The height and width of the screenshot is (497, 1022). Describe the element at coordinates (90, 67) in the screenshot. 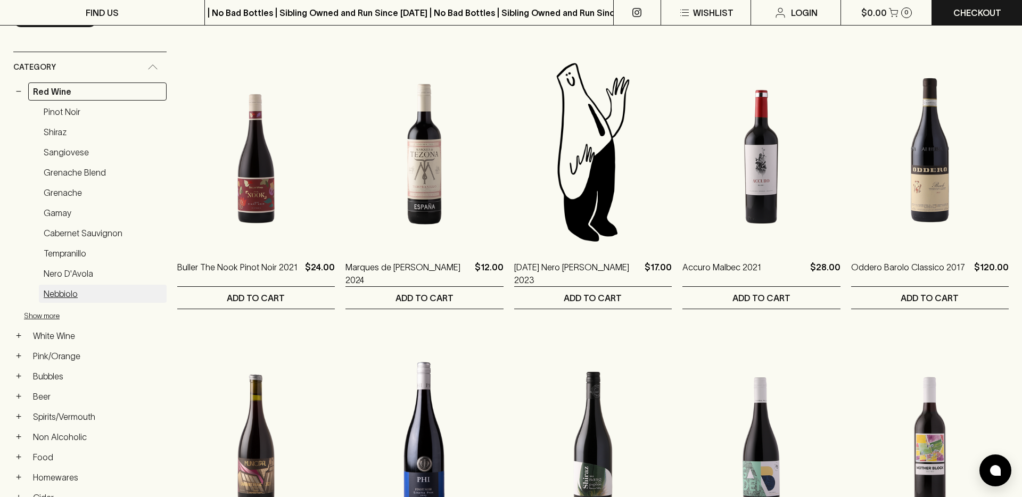

I see `div: Category` at that location.